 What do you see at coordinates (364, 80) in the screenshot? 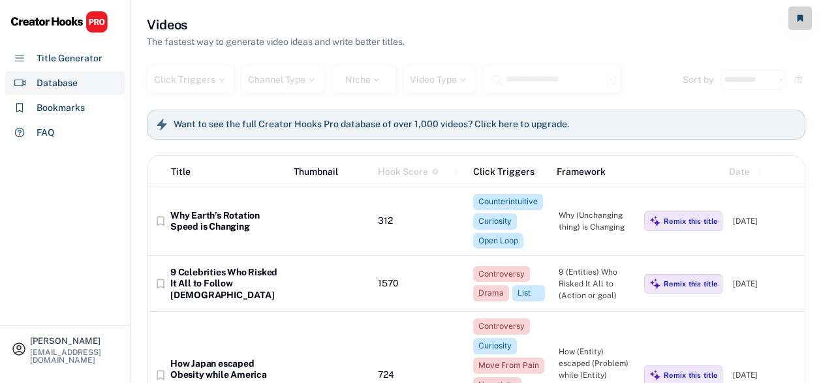
I see `div: Niche` at bounding box center [364, 80].